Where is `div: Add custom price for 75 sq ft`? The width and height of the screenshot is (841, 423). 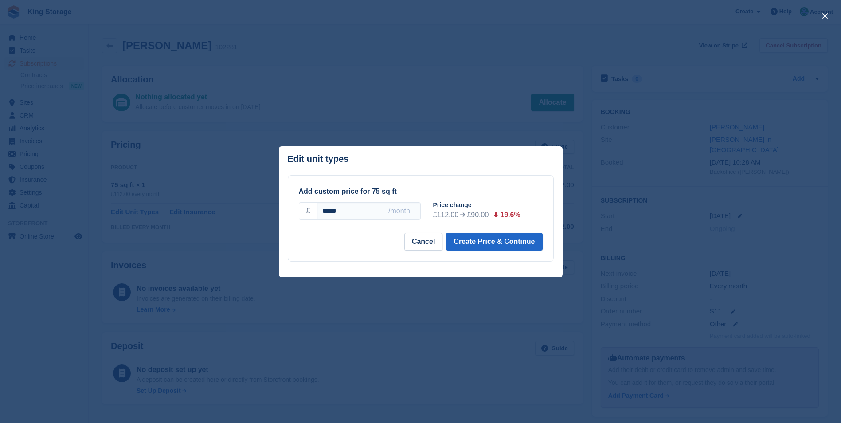 div: Add custom price for 75 sq ft is located at coordinates (421, 192).